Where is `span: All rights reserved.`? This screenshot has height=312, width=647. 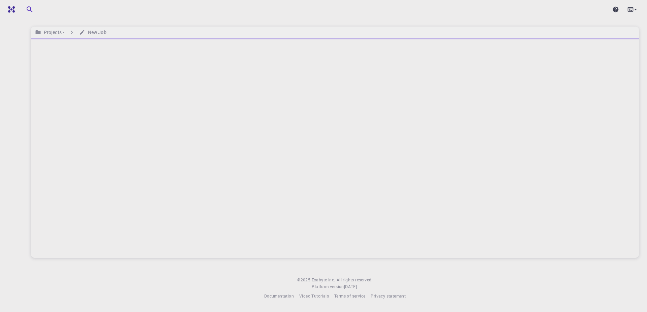 span: All rights reserved. is located at coordinates (354, 280).